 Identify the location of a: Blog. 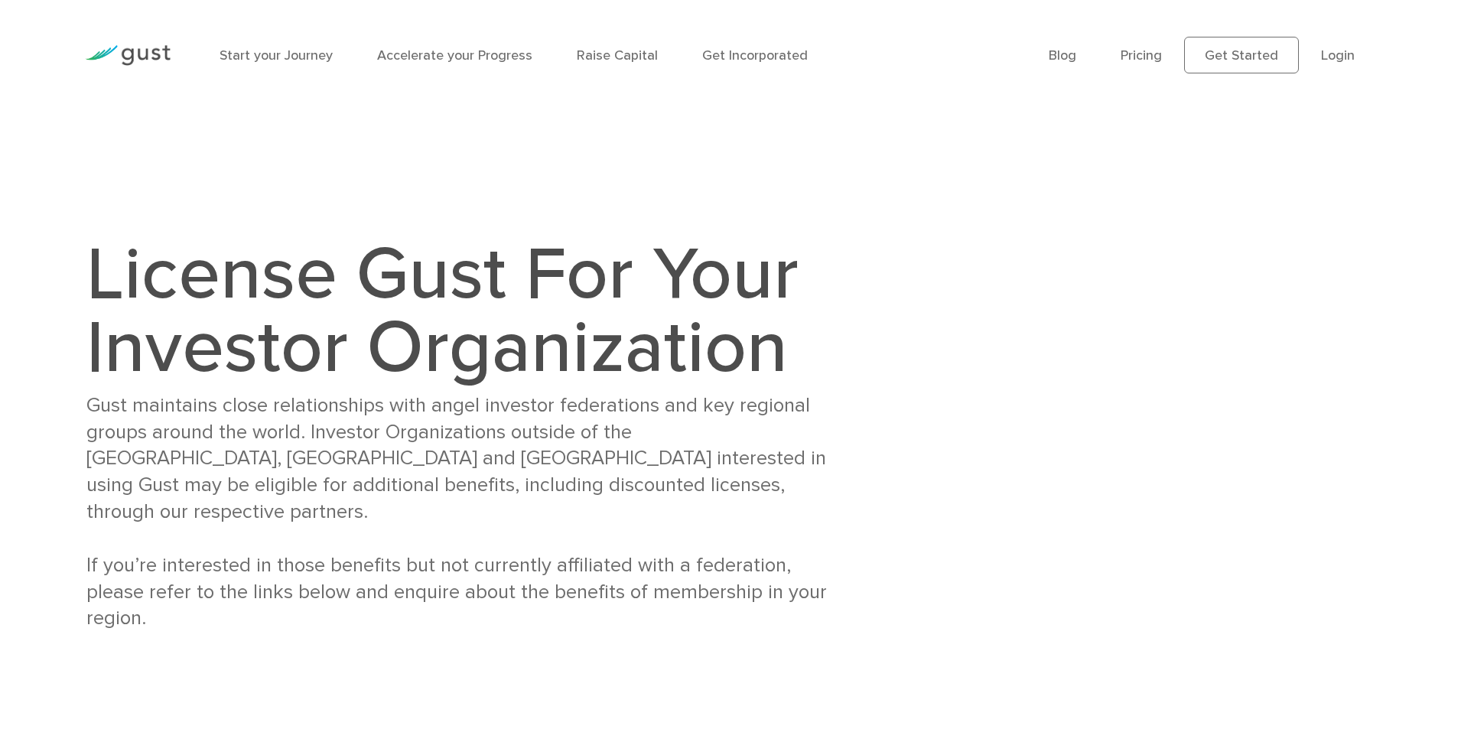
(1063, 55).